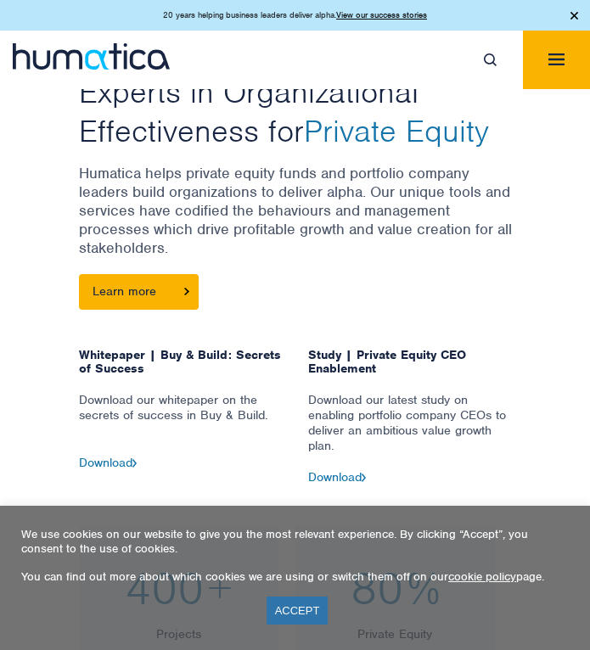 The width and height of the screenshot is (590, 650). Describe the element at coordinates (381, 14) in the screenshot. I see `a: View our success stories` at that location.